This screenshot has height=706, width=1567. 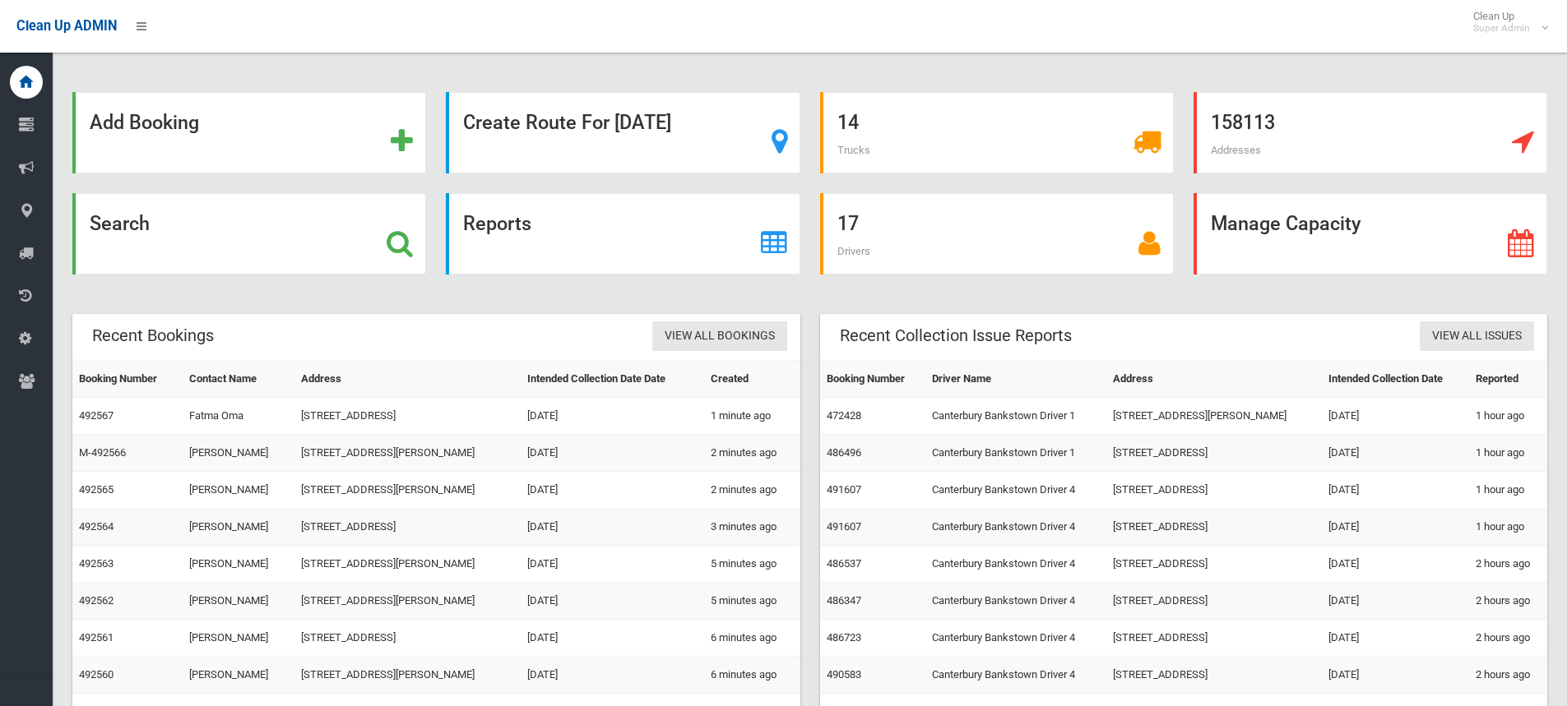 I want to click on strong: Search, so click(x=119, y=224).